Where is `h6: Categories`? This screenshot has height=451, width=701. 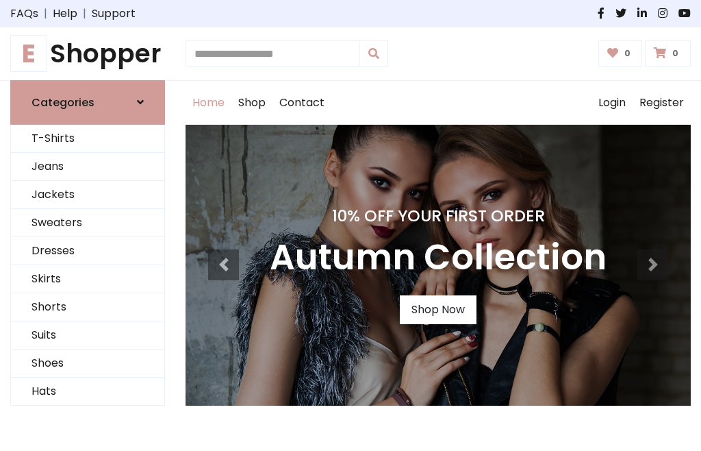 h6: Categories is located at coordinates (63, 102).